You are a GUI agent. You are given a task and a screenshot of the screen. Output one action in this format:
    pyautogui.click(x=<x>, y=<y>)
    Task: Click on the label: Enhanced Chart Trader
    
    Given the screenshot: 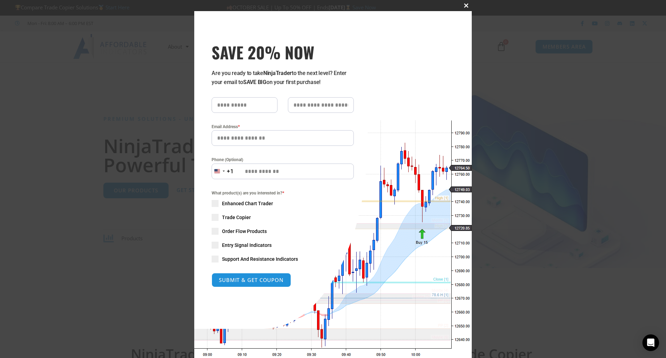 What is the action you would take?
    pyautogui.click(x=283, y=203)
    